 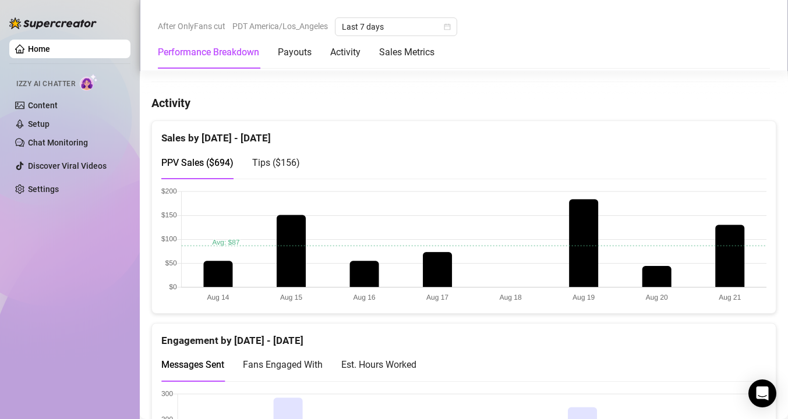 What do you see at coordinates (193, 365) in the screenshot?
I see `span: Messages Sent` at bounding box center [193, 365].